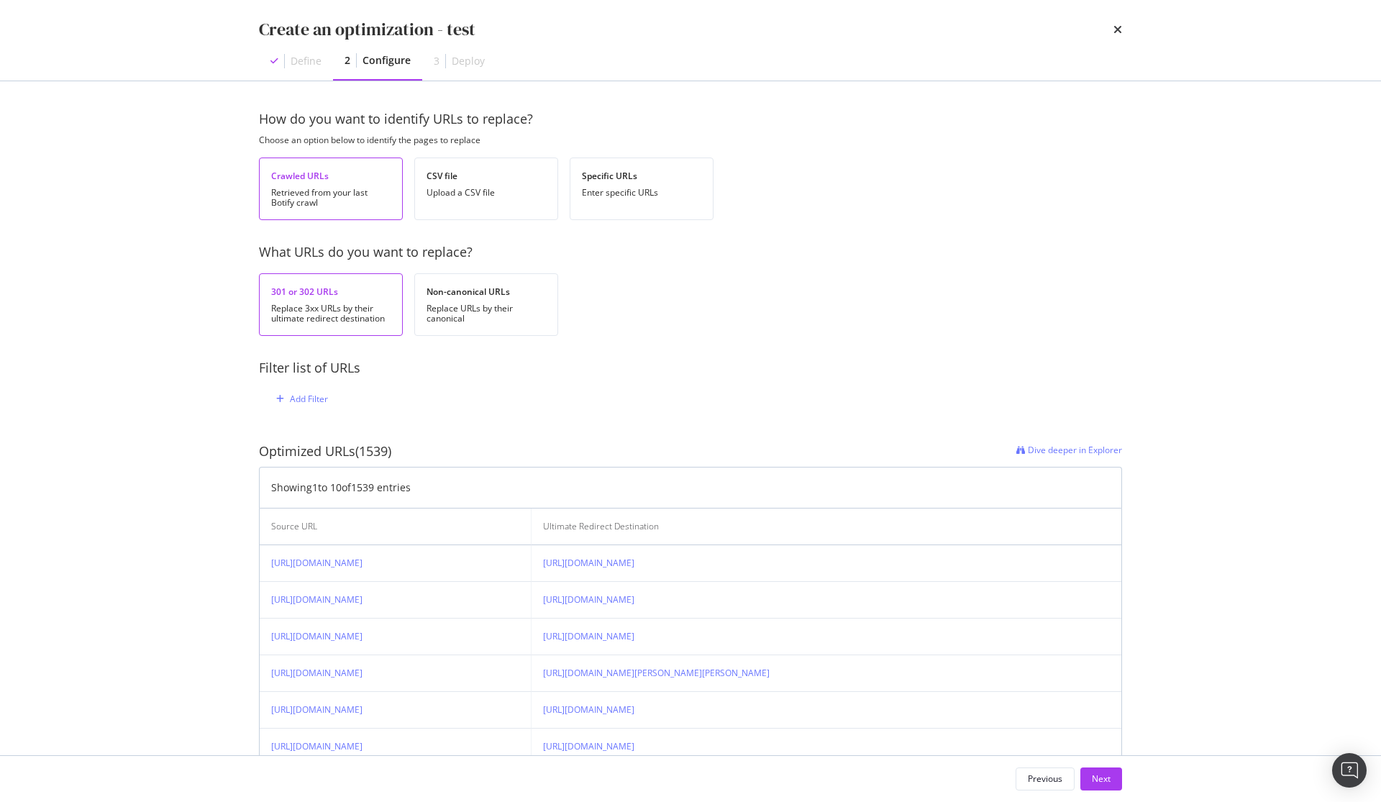 The image size is (1381, 802). I want to click on div: Add Filter, so click(309, 398).